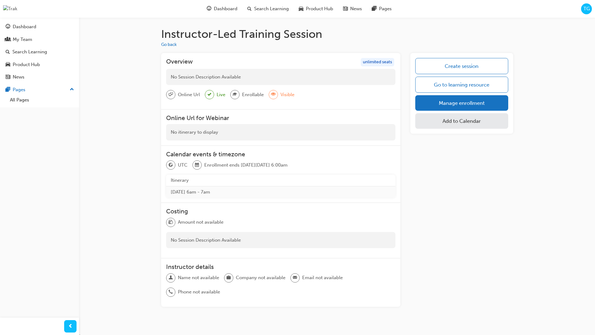 The width and height of the screenshot is (595, 335). What do you see at coordinates (378, 62) in the screenshot?
I see `div: unlimited seats` at bounding box center [378, 62].